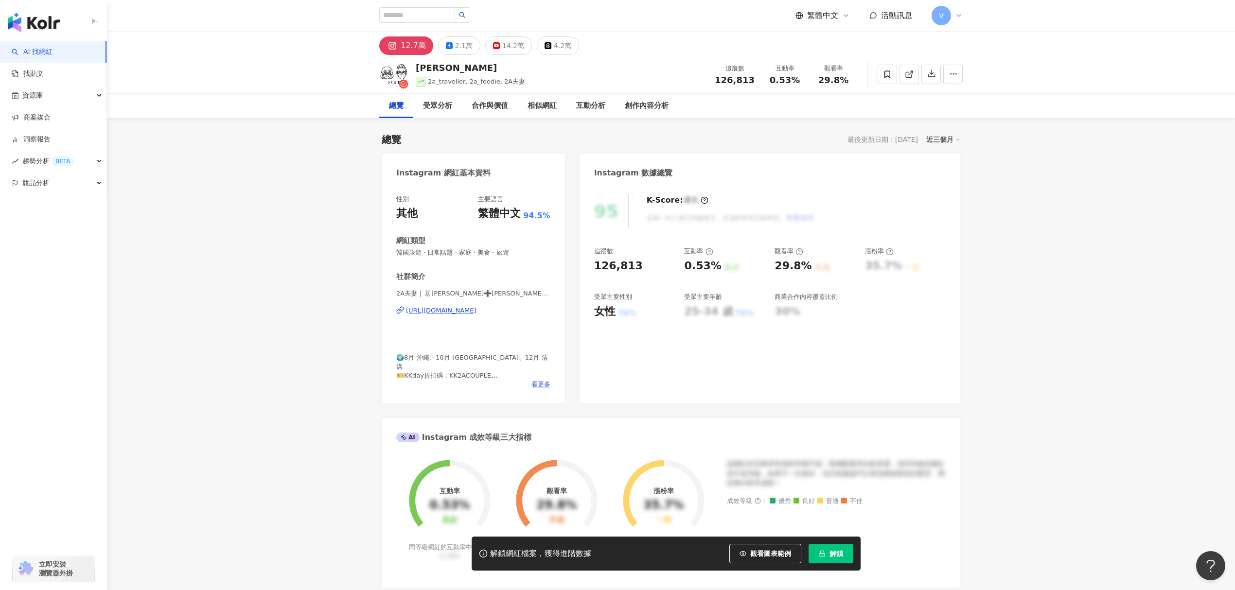  I want to click on span: 2a_traveller, 2a_foodie, 2A夫妻, so click(477, 81).